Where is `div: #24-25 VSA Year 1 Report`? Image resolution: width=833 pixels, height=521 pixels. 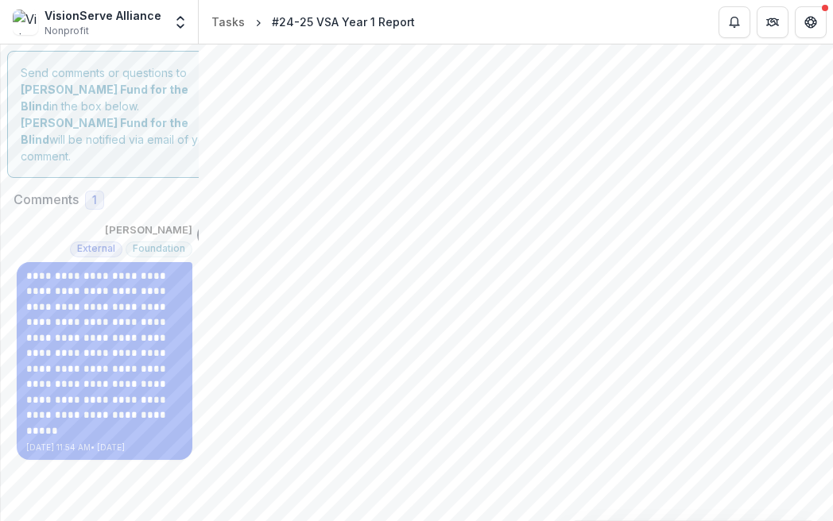
div: #24-25 VSA Year 1 Report is located at coordinates (343, 21).